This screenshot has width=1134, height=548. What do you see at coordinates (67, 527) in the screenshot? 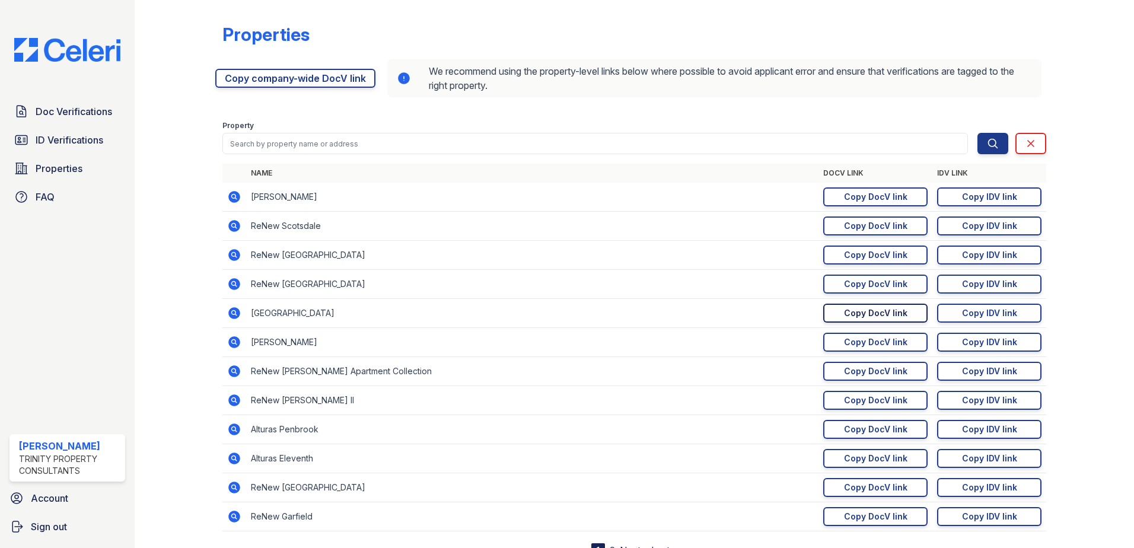
I see `button: Sign out` at bounding box center [67, 527].